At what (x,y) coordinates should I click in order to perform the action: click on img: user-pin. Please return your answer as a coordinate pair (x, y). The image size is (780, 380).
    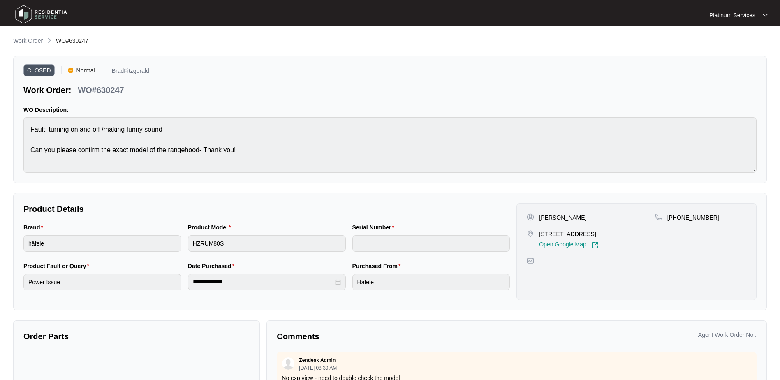
    Looking at the image, I should click on (531, 217).